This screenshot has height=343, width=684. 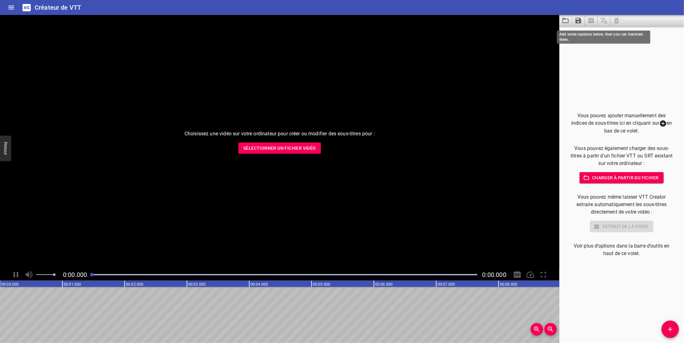 What do you see at coordinates (670, 329) in the screenshot?
I see `button: Ajouter un signal` at bounding box center [670, 329].